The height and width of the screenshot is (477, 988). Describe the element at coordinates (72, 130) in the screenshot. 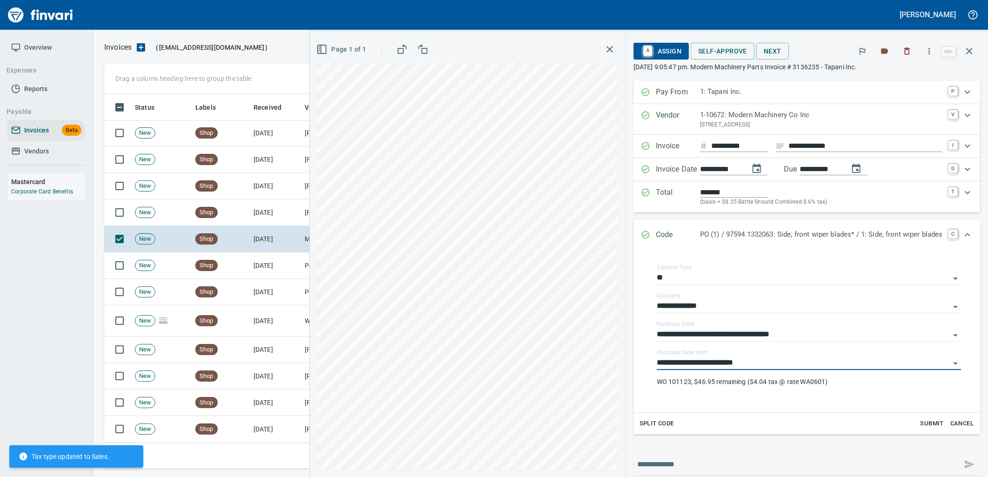

I see `span: Beta` at that location.